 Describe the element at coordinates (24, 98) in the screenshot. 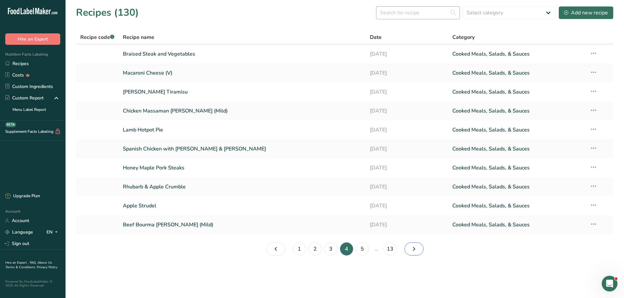

I see `div: Custom Report` at that location.